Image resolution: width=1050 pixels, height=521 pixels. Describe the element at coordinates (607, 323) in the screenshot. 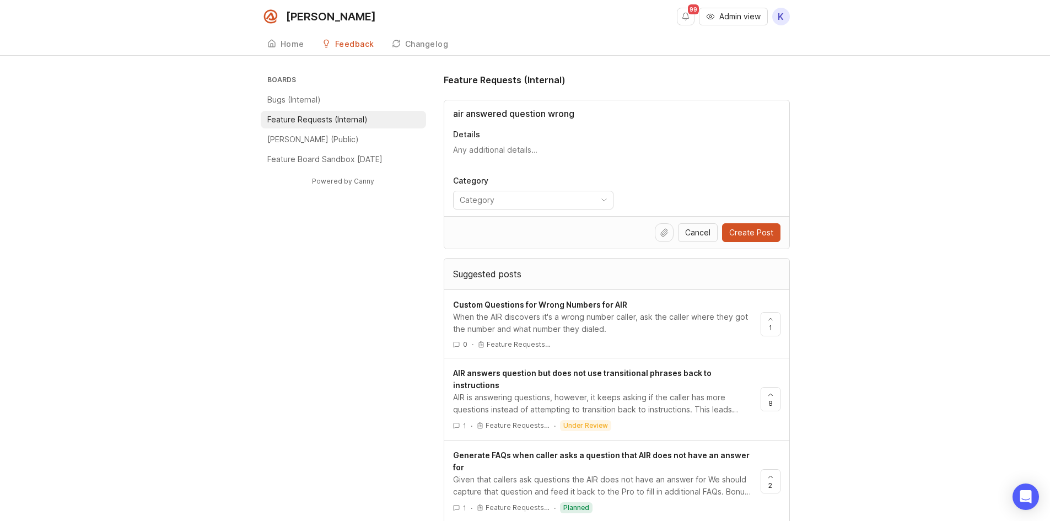

I see `a: Custom Questions for Wrong Numbers for AIRWhen the AIR discovers it's a wrong number caller, ask ...` at that location.